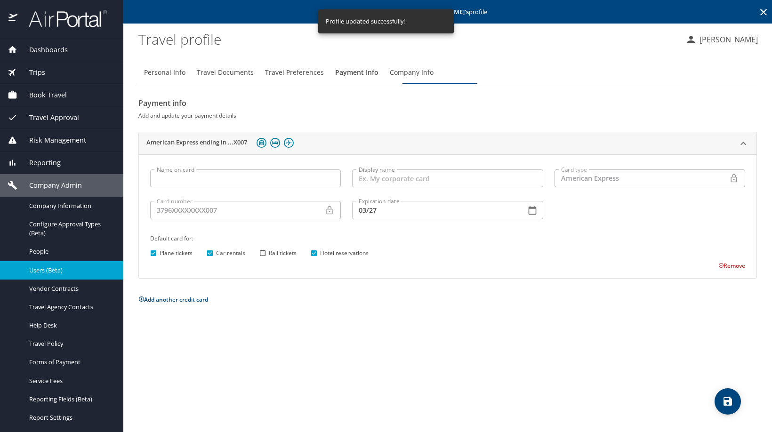 The image size is (772, 432). I want to click on span: Payment Info, so click(357, 73).